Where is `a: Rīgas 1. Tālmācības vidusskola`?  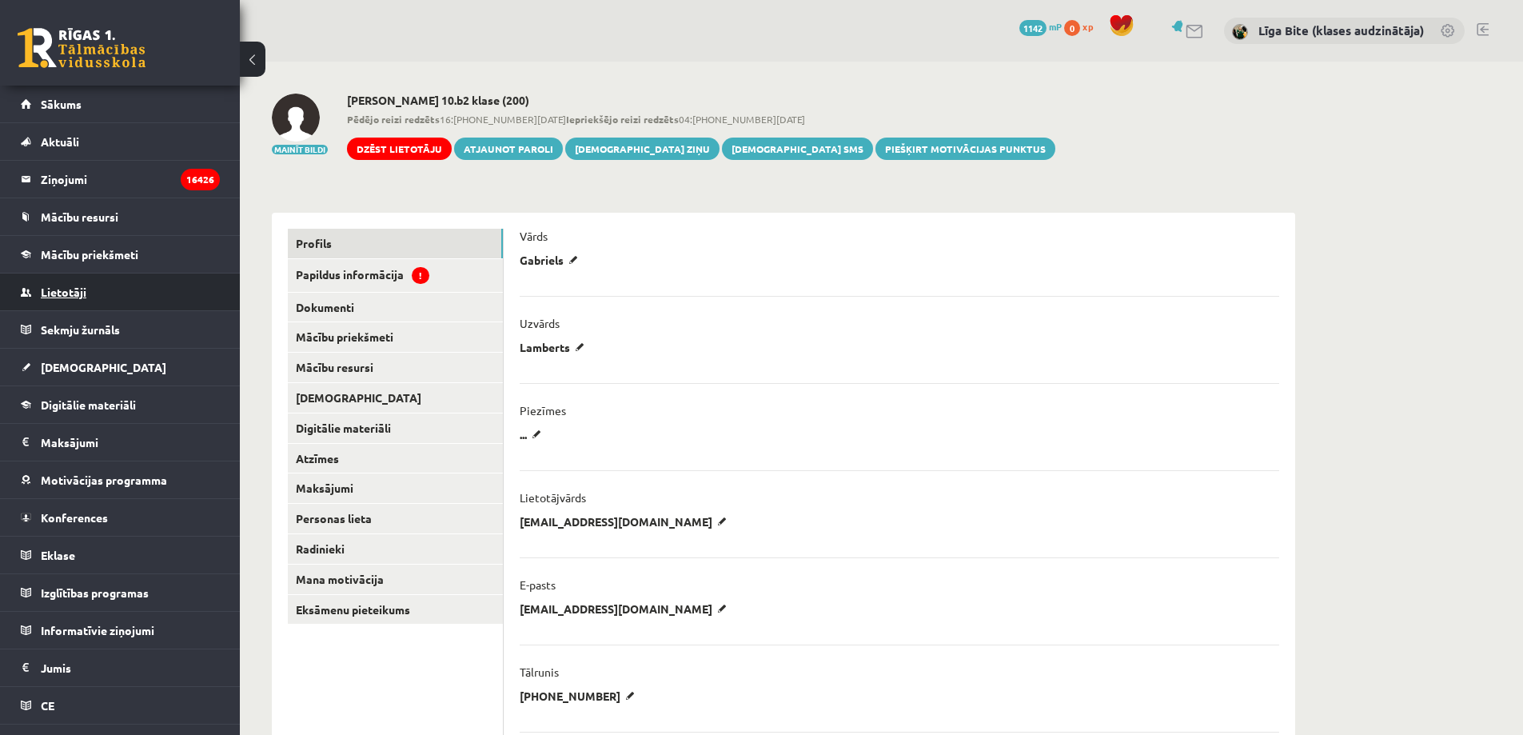 a: Rīgas 1. Tālmācības vidusskola is located at coordinates (82, 48).